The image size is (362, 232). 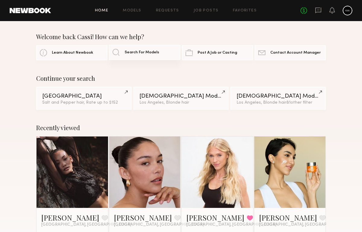 What do you see at coordinates (217, 53) in the screenshot?
I see `span: Post A Job or Casting` at bounding box center [217, 53].